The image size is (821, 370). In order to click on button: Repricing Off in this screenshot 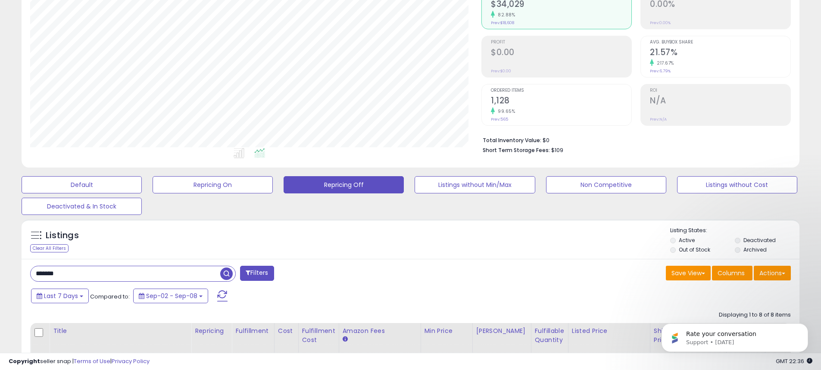, I will do `click(343, 185)`.